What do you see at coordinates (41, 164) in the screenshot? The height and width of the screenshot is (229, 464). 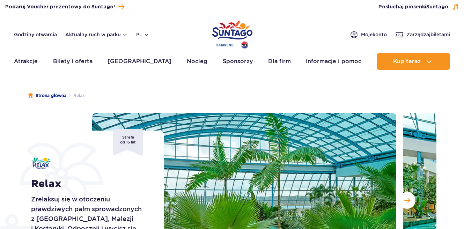 I see `img: Relax` at bounding box center [41, 164].